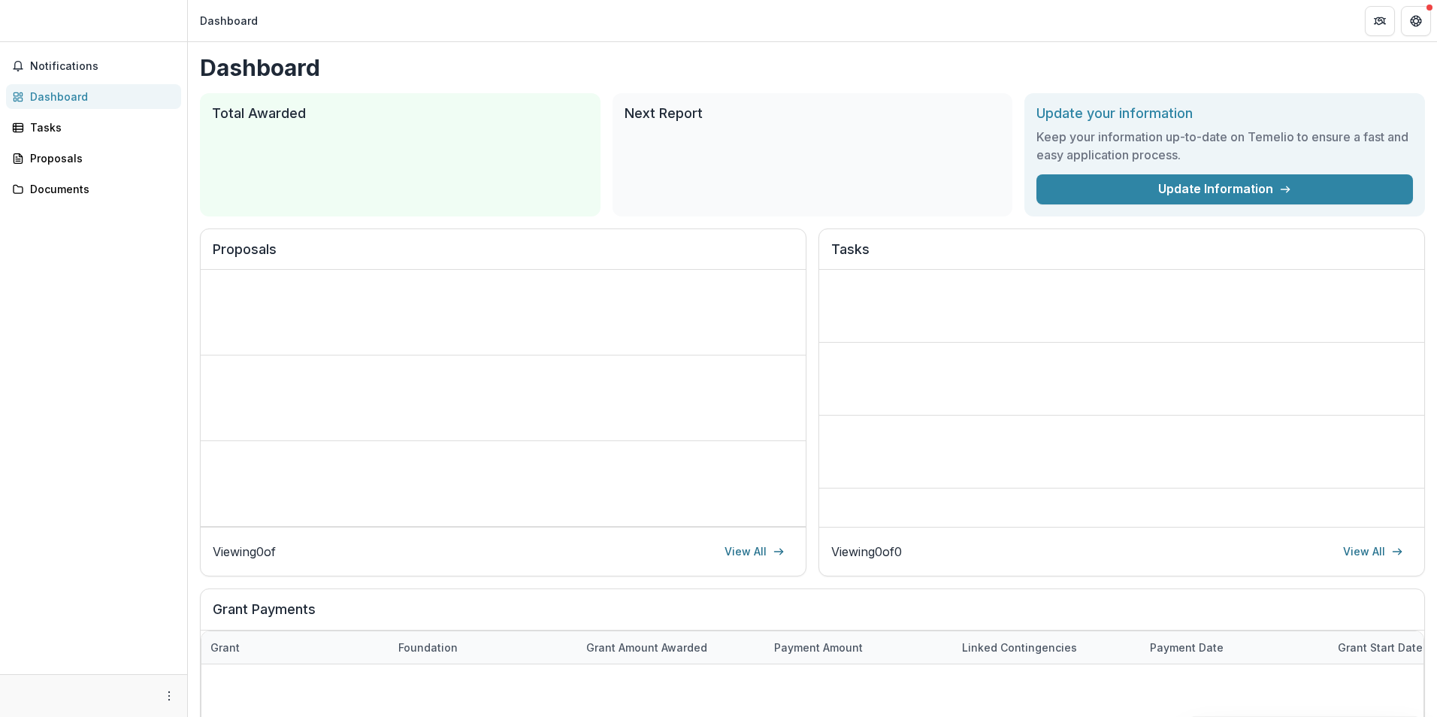  What do you see at coordinates (1225, 146) in the screenshot?
I see `h3: Keep your information up-to-date on Temelio to ensure a fast and easy application process.` at bounding box center [1225, 146].